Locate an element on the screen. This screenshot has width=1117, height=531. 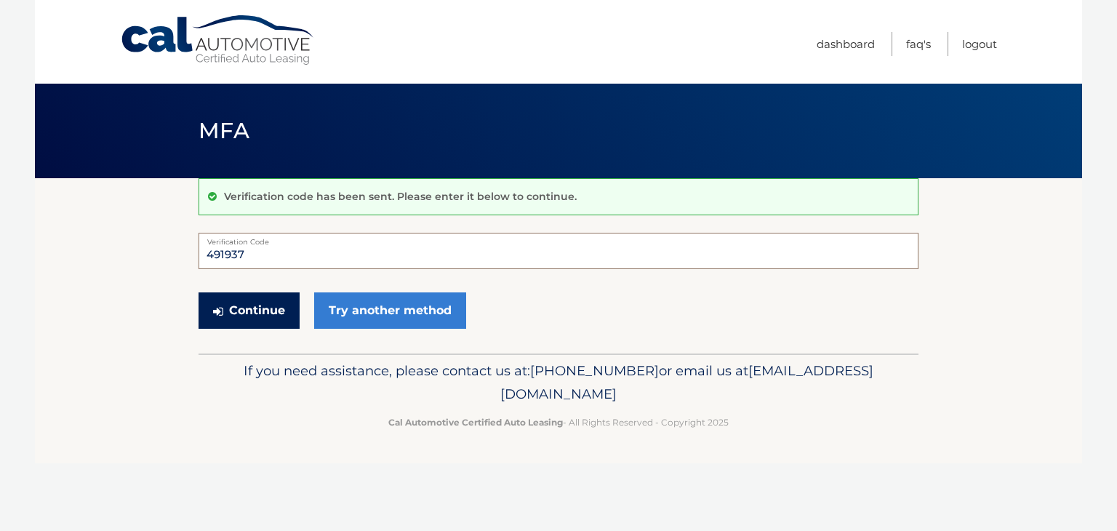
a: Dashboard is located at coordinates (846, 44).